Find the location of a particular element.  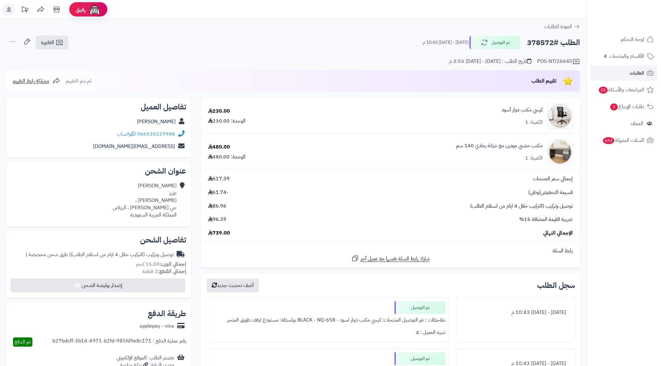

span: تقييم الطلب is located at coordinates (544, 81).